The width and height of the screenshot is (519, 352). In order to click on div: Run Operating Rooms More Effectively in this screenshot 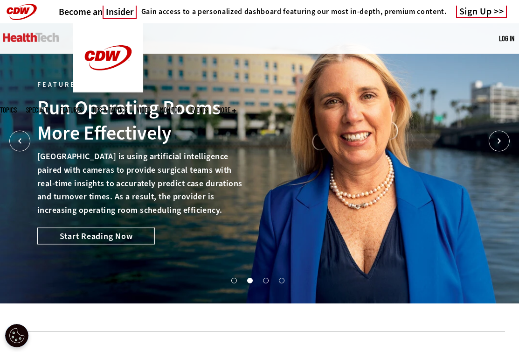, I will do `click(141, 120)`.